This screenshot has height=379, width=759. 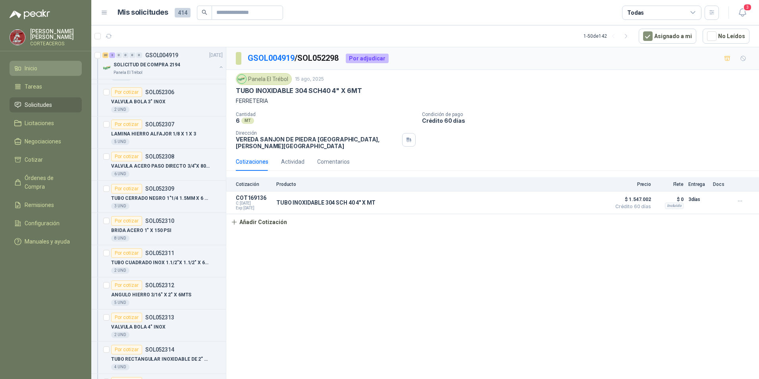 What do you see at coordinates (158, 164) in the screenshot?
I see `a: Por cotizarSOL052308VALVULA ACERO PASO DIRECTO 3/4"X 800 PS6 UND` at bounding box center [158, 164].